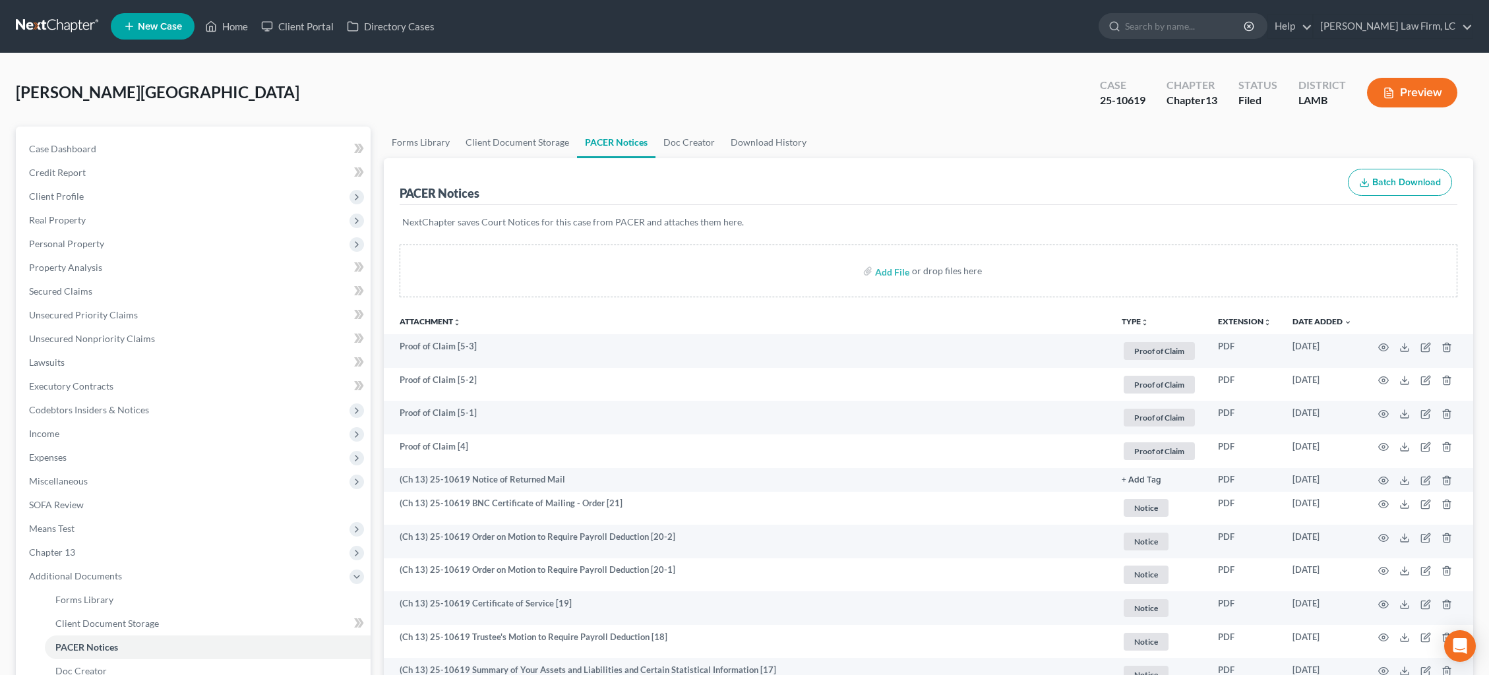 The width and height of the screenshot is (1489, 675). I want to click on span: Chapter 13, so click(52, 552).